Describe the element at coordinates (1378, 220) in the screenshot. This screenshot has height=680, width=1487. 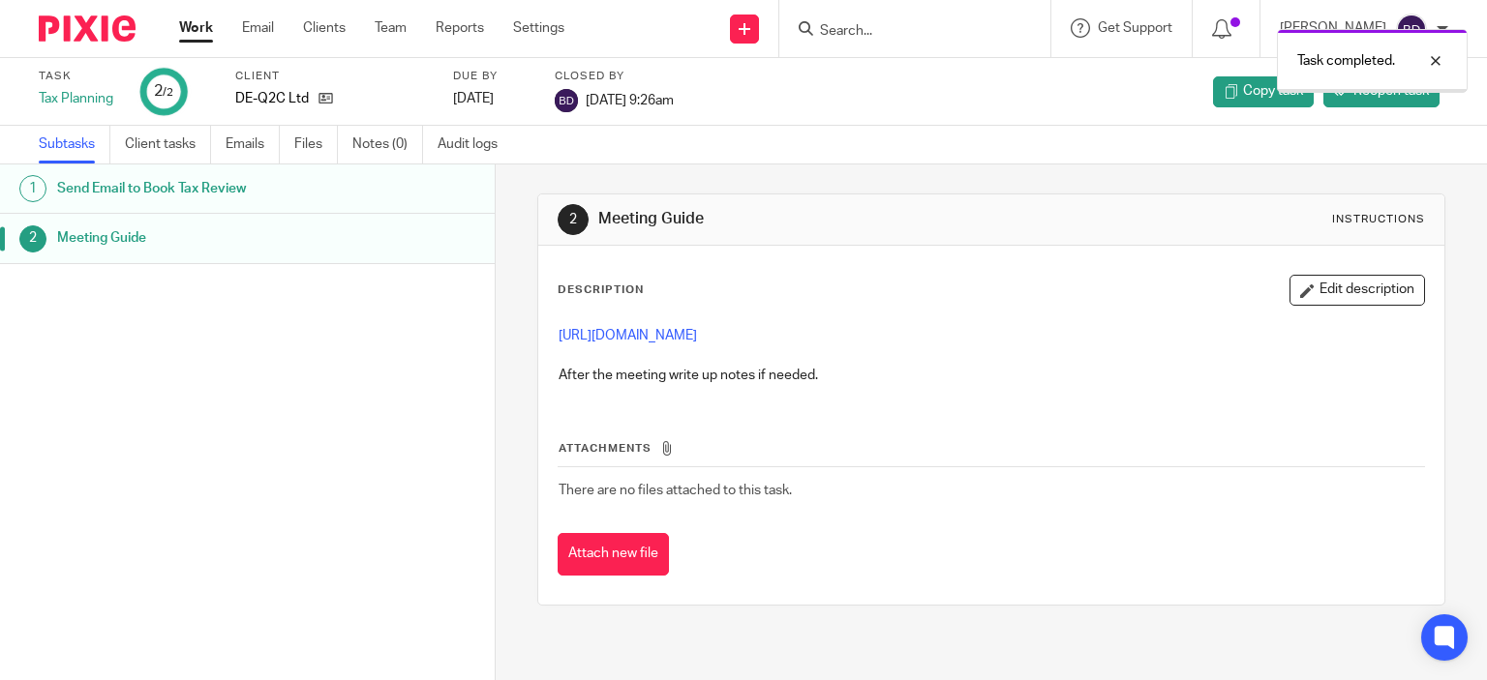
I see `div: Instructions` at that location.